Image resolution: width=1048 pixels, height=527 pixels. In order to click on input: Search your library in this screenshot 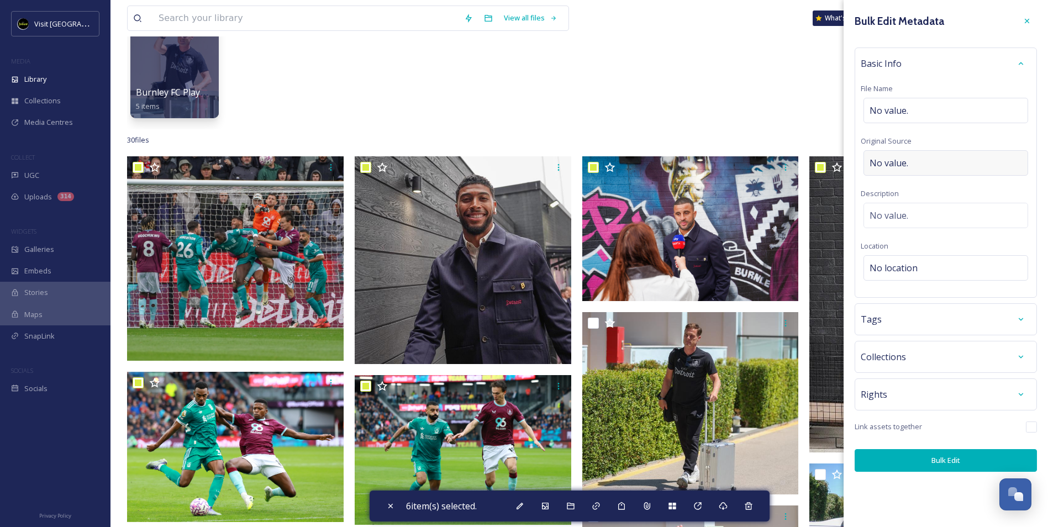, I will do `click(305, 18)`.